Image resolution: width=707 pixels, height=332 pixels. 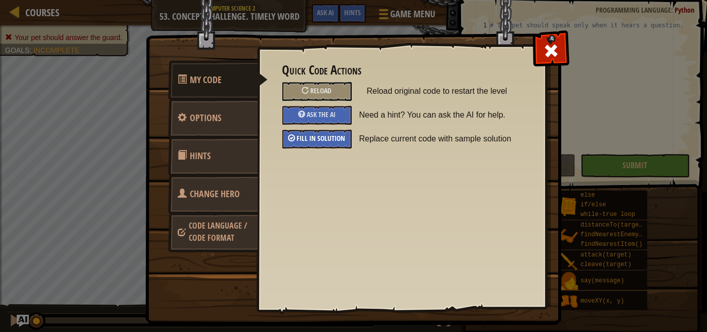 What do you see at coordinates (321, 138) in the screenshot?
I see `span: Fill in solution` at bounding box center [321, 138].